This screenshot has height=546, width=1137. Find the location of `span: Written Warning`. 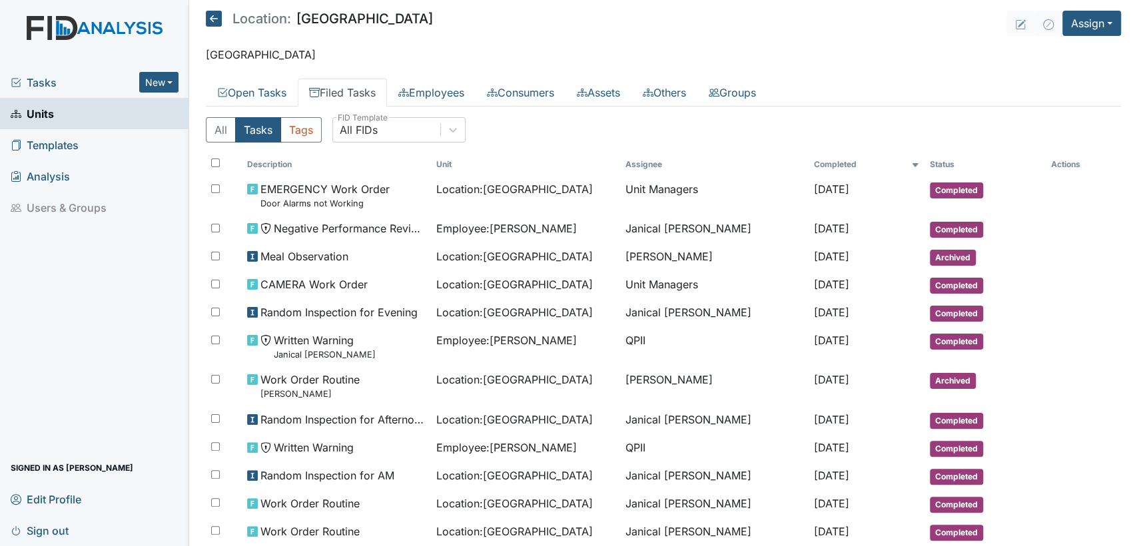

span: Written Warning is located at coordinates (314, 448).